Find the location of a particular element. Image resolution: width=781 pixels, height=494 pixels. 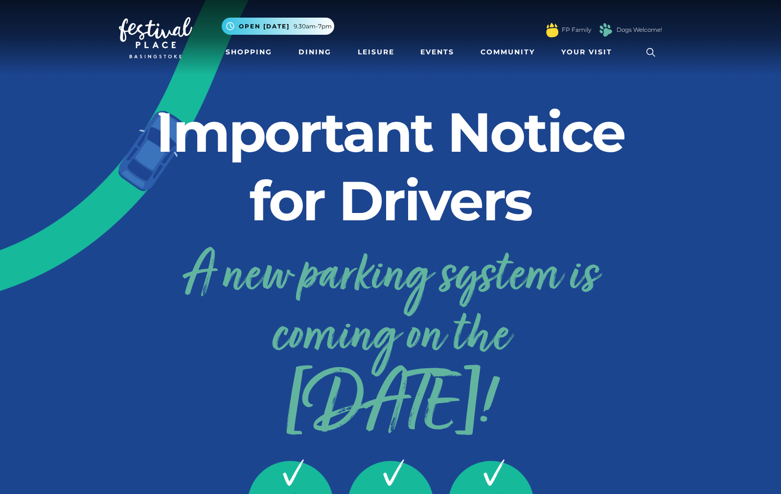

h2: Important Notice for Drivers is located at coordinates (390, 166).